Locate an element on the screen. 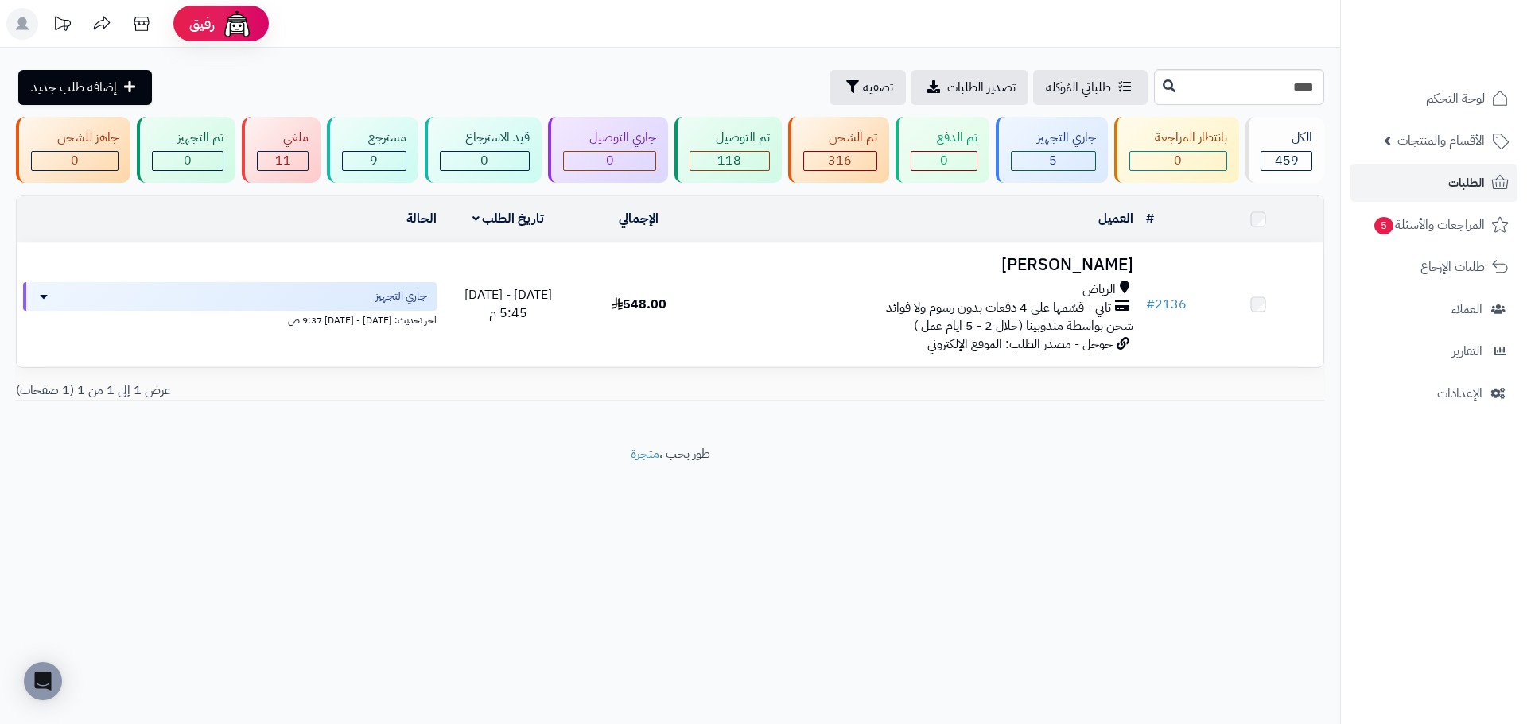 This screenshot has width=1527, height=724. div: 9 is located at coordinates (374, 161).